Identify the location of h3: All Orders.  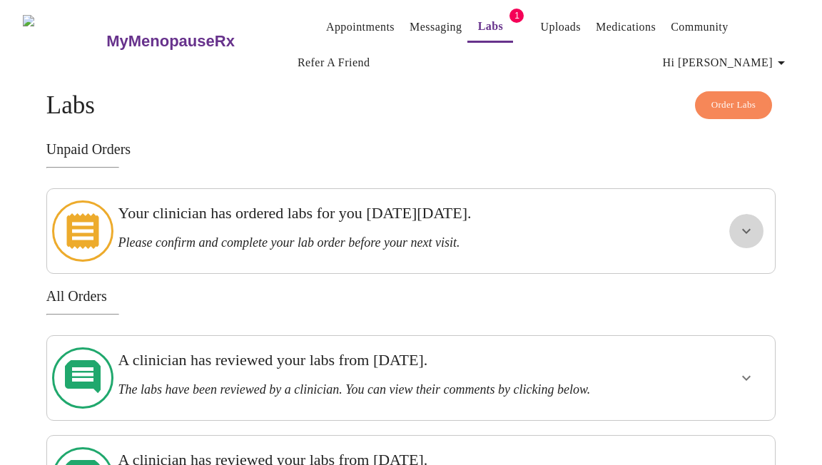
(411, 296).